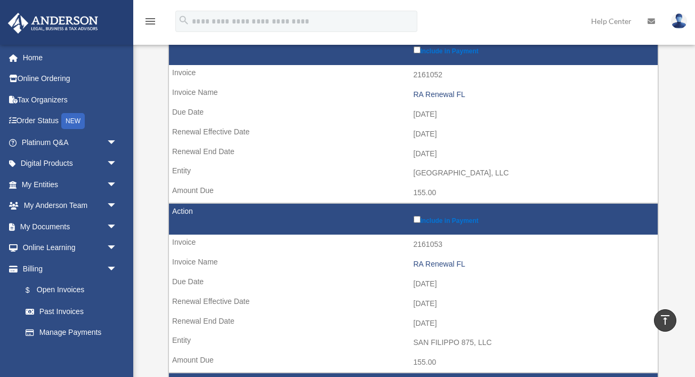 Image resolution: width=695 pixels, height=377 pixels. Describe the element at coordinates (53, 23) in the screenshot. I see `img: Anderson Advisors Platinum Portal` at that location.